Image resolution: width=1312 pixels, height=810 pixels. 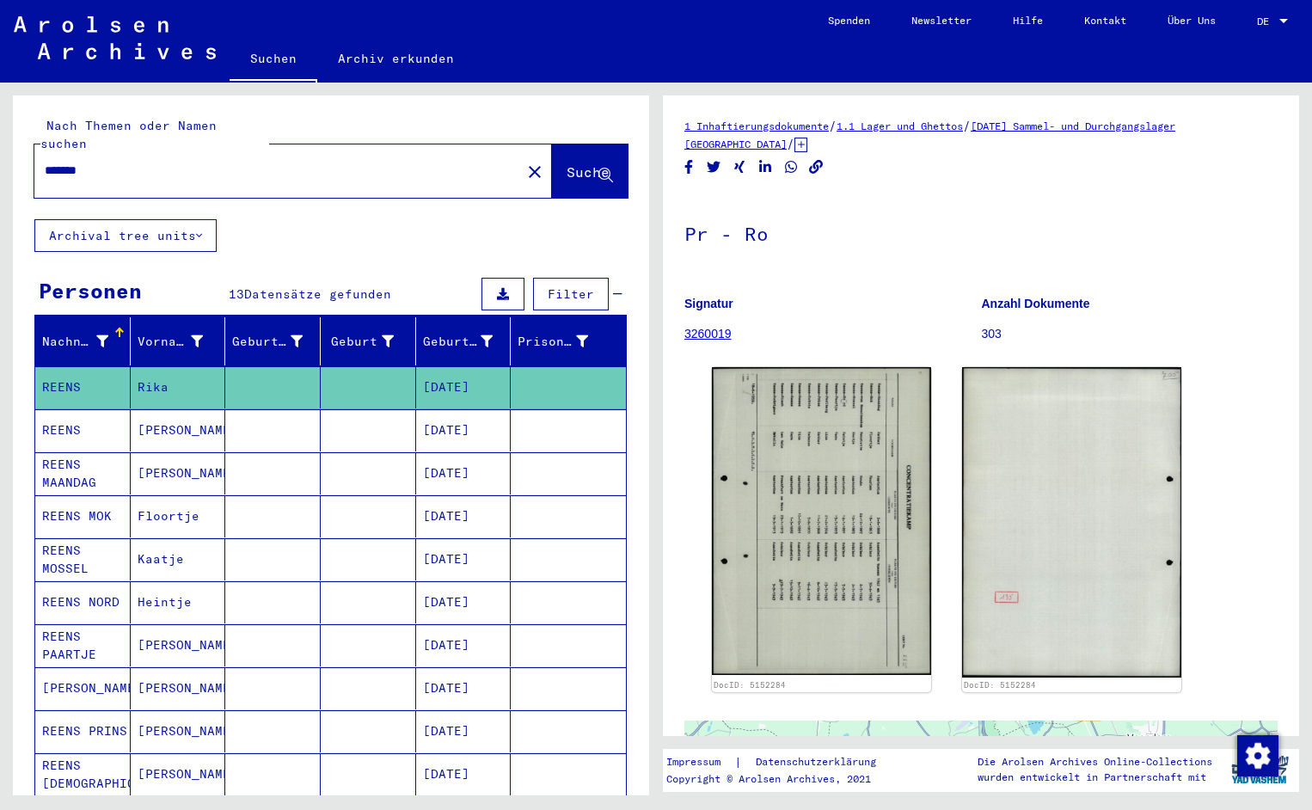 What do you see at coordinates (739, 167) in the screenshot?
I see `button: Share on Xing` at bounding box center [739, 167].